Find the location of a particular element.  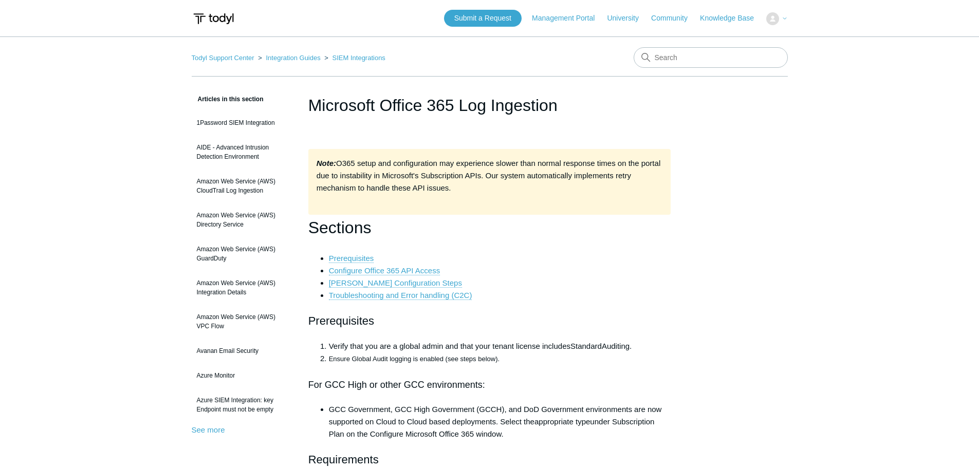

span: Standard is located at coordinates (586, 346).